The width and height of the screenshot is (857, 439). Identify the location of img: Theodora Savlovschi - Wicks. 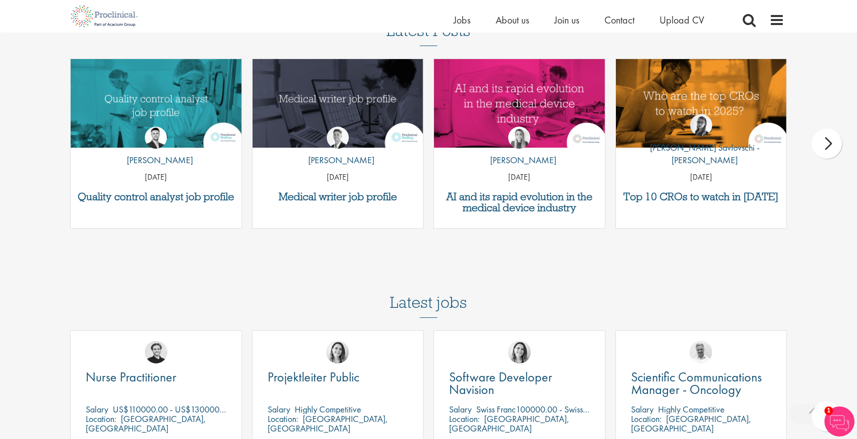
(701, 125).